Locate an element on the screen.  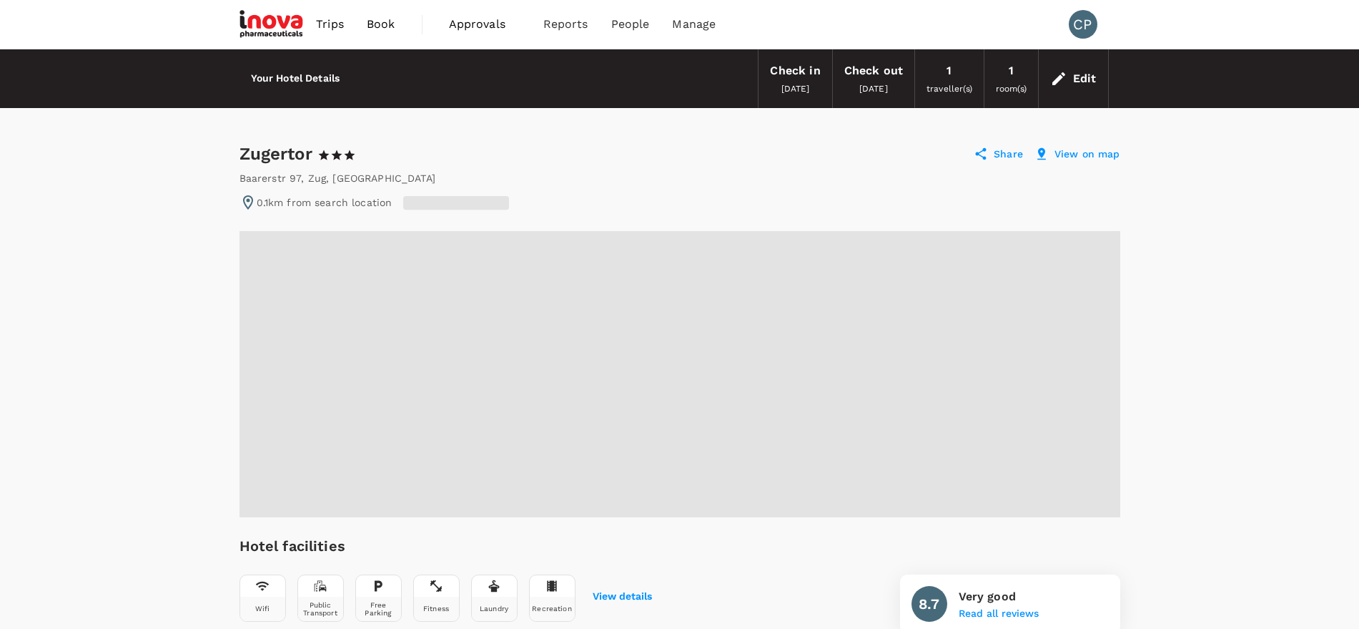
div: Zugertor is located at coordinates (310, 154).